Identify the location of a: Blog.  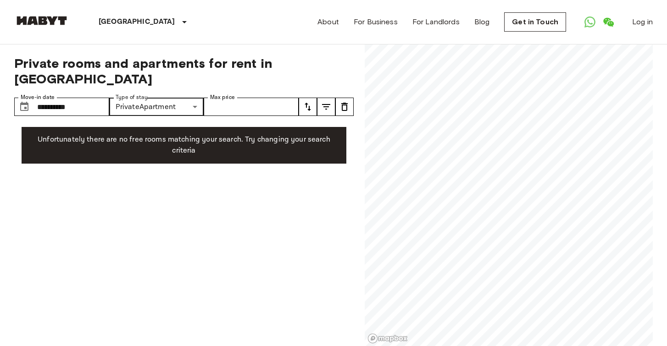
(482, 22).